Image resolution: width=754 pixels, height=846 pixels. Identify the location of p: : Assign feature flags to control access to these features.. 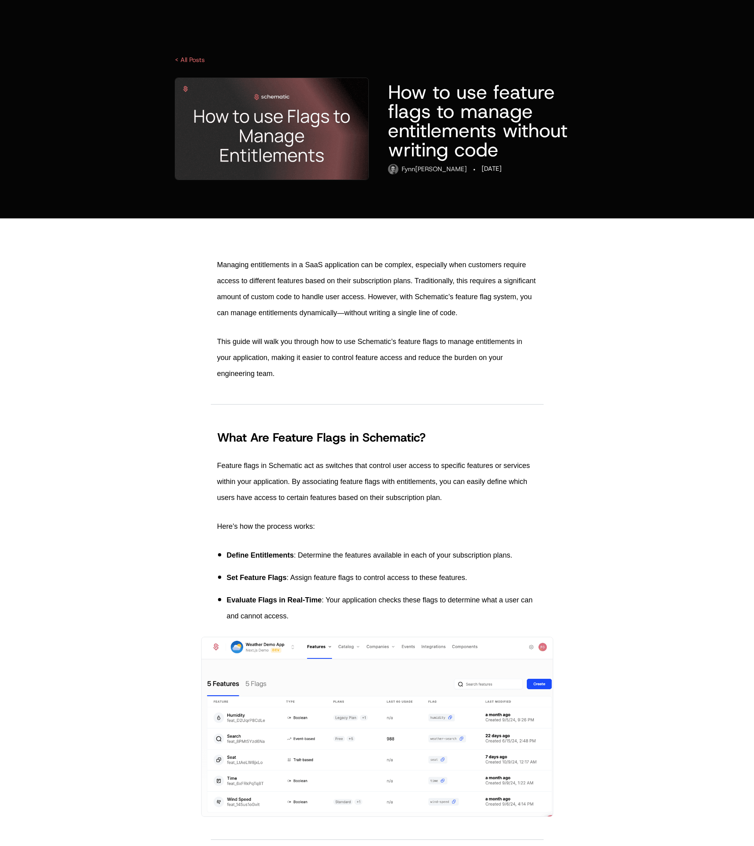
(382, 578).